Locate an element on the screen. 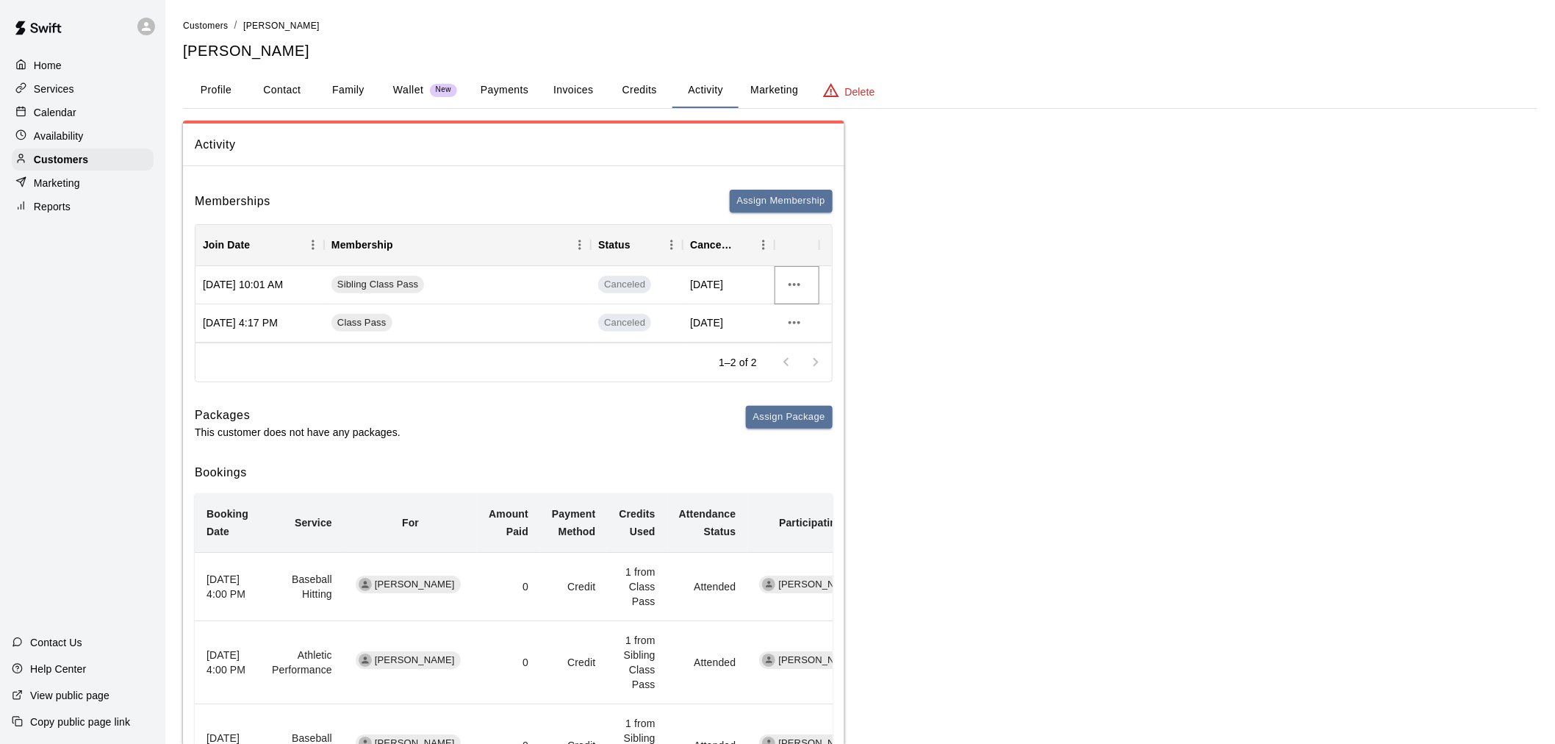 Image resolution: width=1555 pixels, height=744 pixels. td: 1 from Class Pass is located at coordinates (636, 586).